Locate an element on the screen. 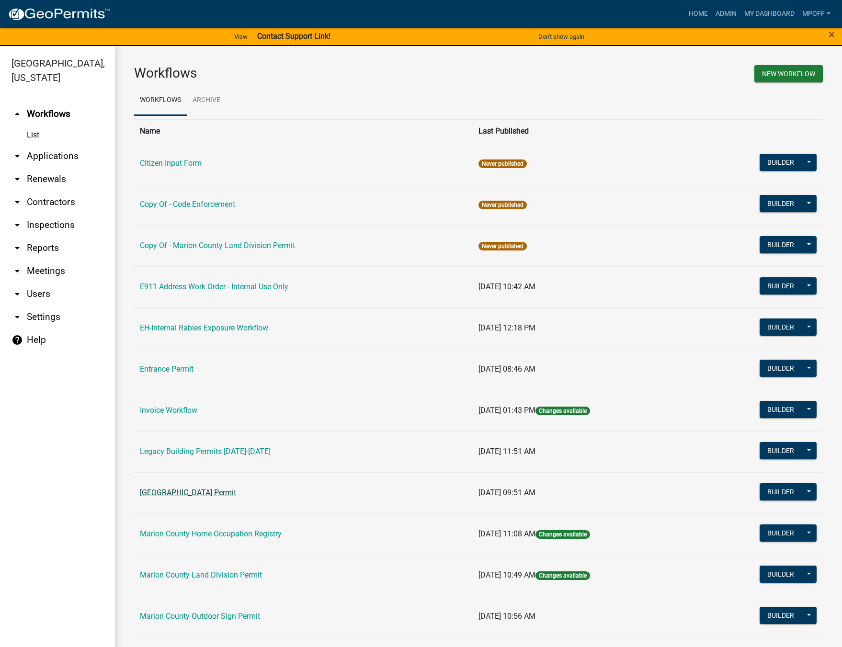  a: E911 Address Work Order - Internal Use Only is located at coordinates (214, 286).